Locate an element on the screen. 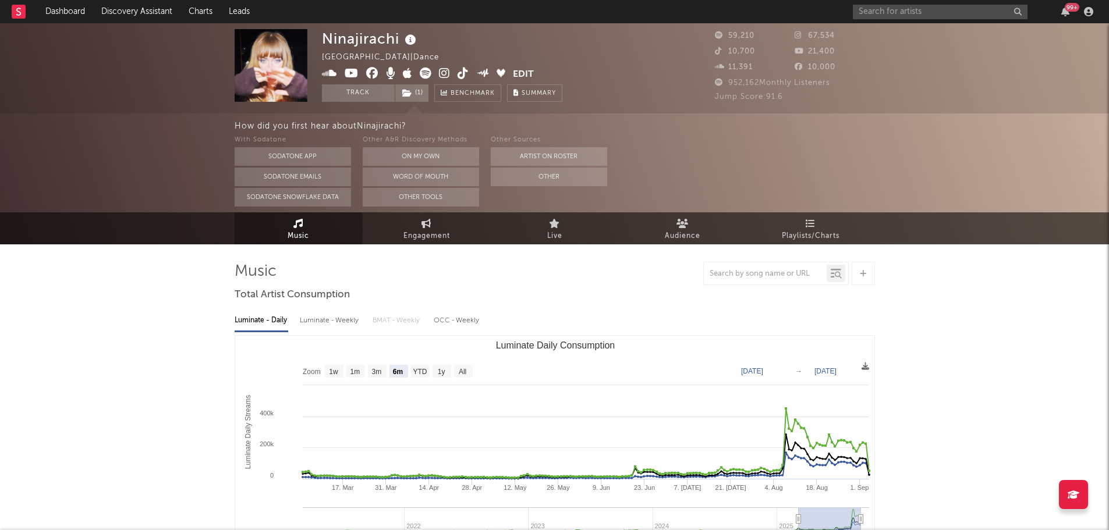 Image resolution: width=1109 pixels, height=530 pixels. text: 0 is located at coordinates (271, 476).